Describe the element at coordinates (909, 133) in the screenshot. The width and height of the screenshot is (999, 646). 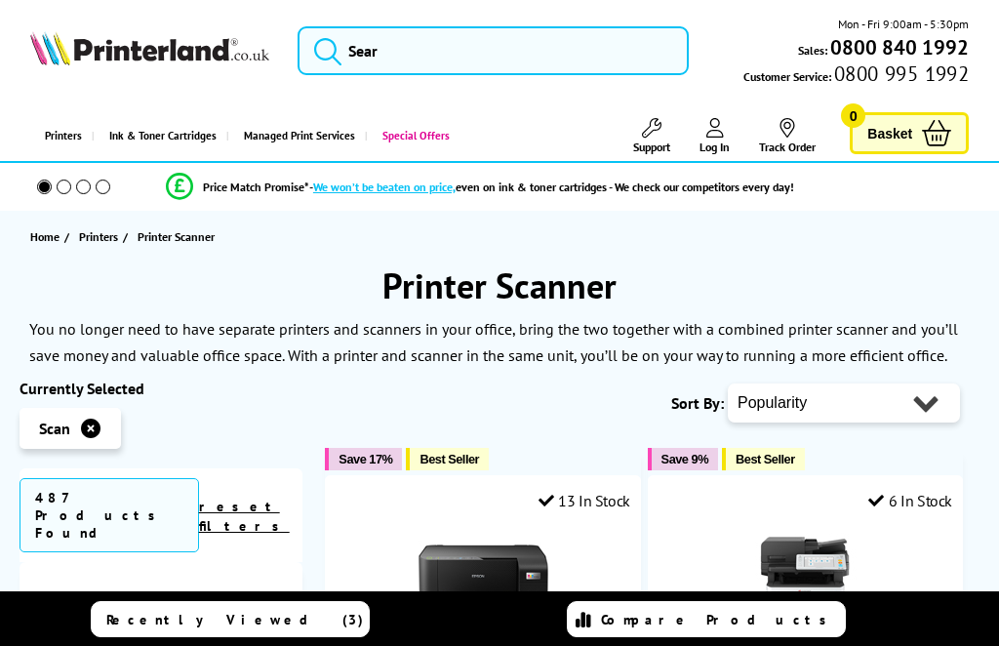
I see `a: Basket 0` at that location.